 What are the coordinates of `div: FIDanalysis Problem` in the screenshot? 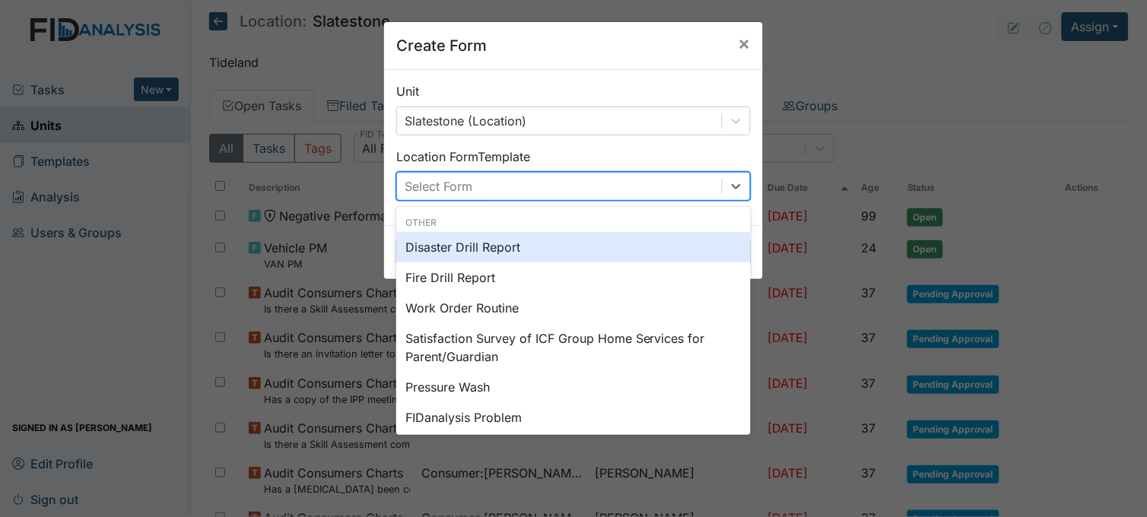 It's located at (573, 417).